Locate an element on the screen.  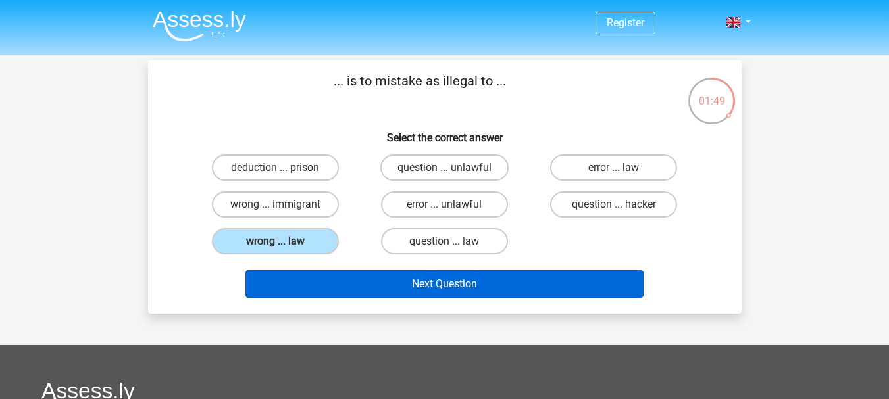
label: question ... law is located at coordinates (444, 241).